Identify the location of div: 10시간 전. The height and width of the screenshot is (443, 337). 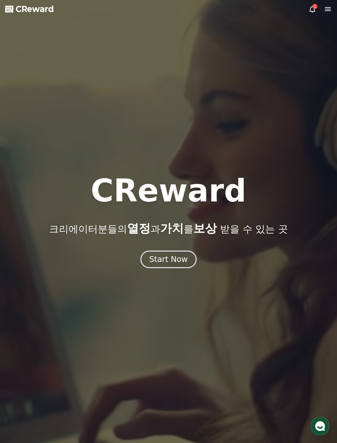
(60, 72).